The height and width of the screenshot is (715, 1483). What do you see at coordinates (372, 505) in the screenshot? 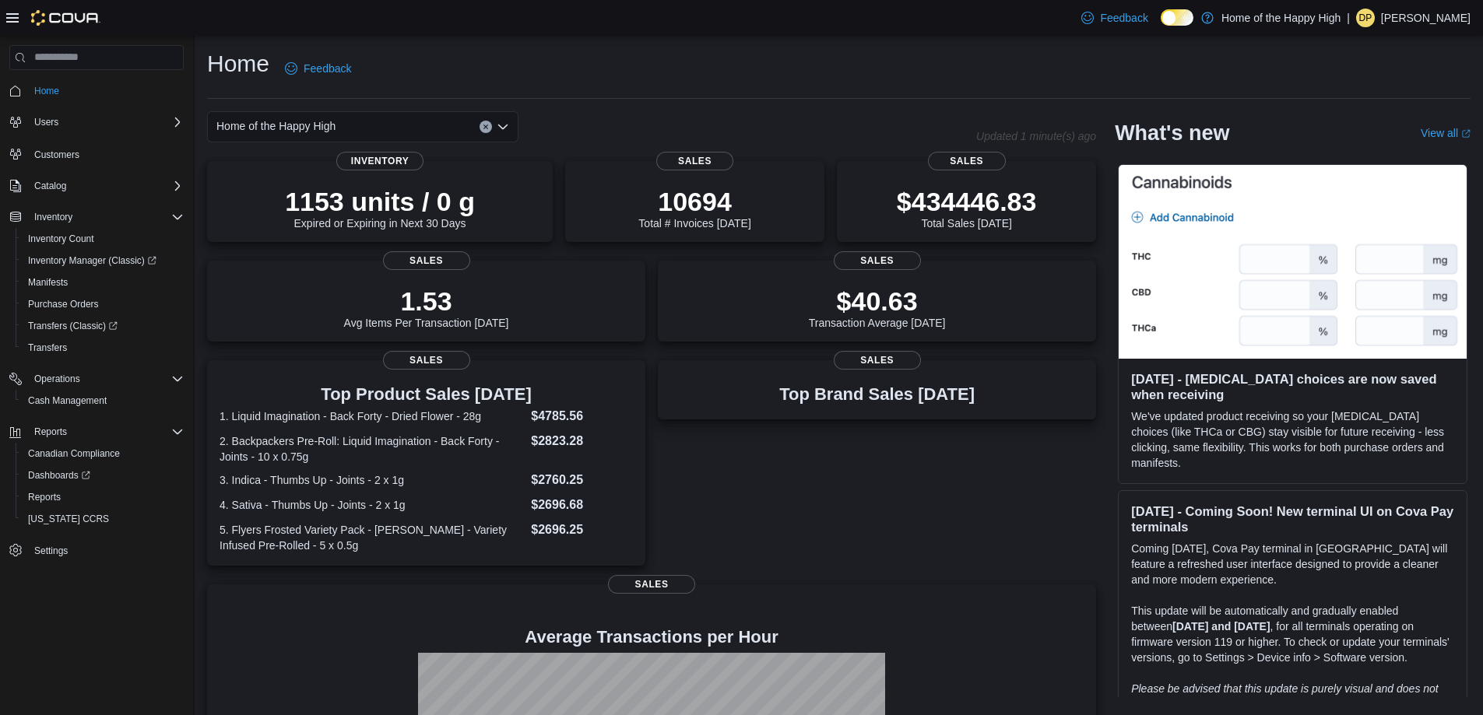
I see `dt: 4. Sativa - Thumbs Up - Joints - 2 x 1g` at bounding box center [372, 505].